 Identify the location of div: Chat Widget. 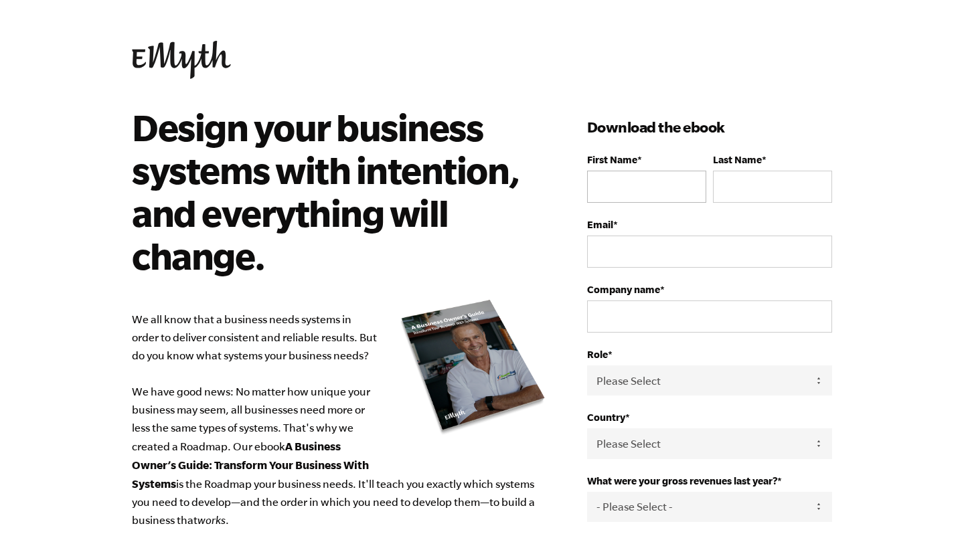
(931, 502).